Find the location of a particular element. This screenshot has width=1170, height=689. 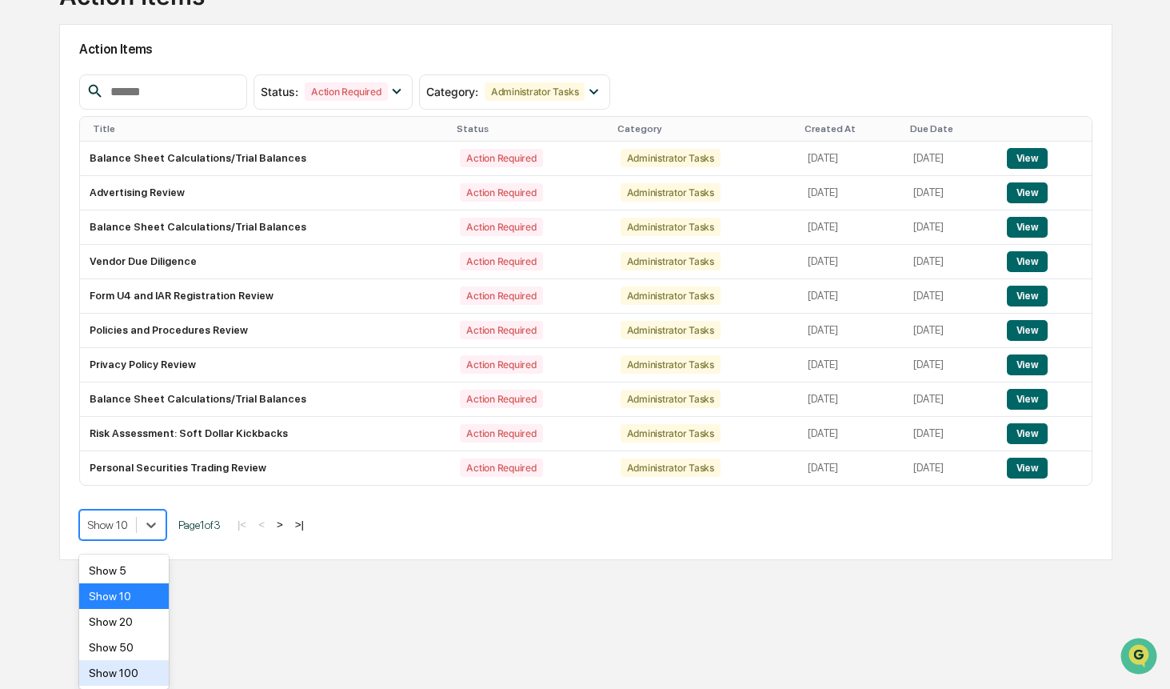

div: Show 5 is located at coordinates (124, 570).